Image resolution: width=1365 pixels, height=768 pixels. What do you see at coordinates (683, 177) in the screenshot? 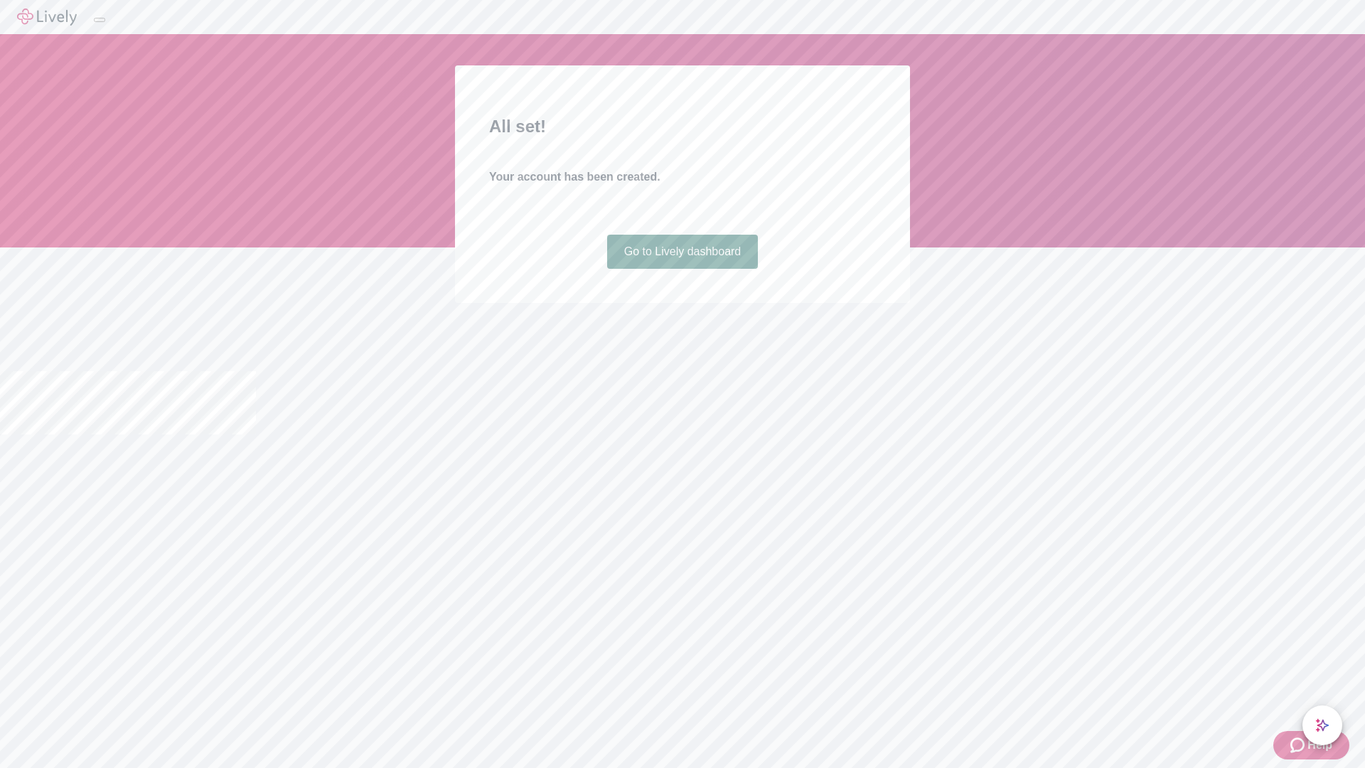
I see `h4: Your account has been created.` at bounding box center [683, 177].